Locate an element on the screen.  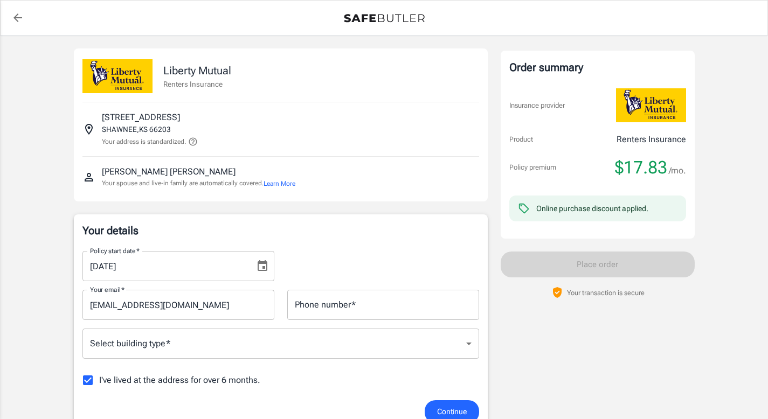
span: $17.83 is located at coordinates (641, 168).